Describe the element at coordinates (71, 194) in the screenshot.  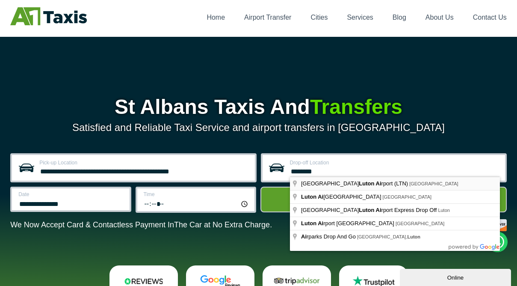
I see `label: Date` at that location.